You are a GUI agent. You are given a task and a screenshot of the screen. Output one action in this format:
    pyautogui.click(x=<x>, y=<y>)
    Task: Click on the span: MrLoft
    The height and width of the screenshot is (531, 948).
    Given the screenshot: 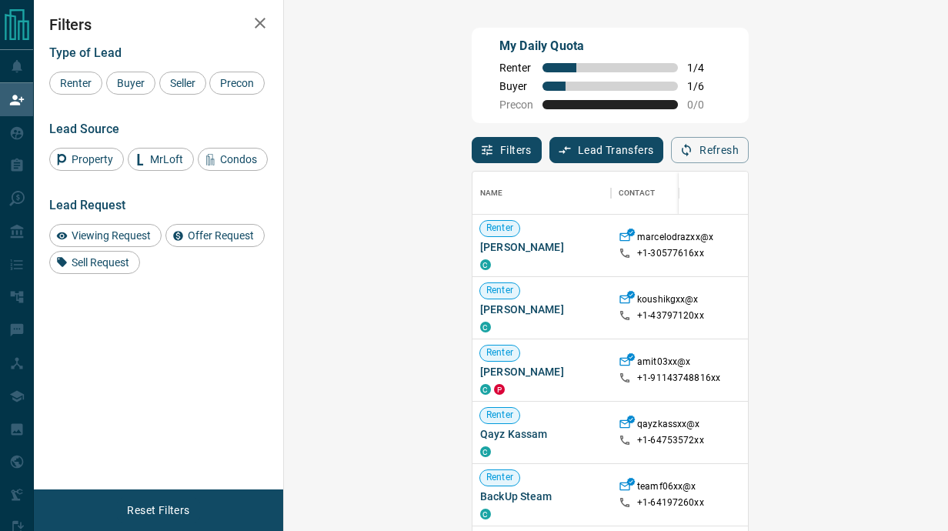 What is the action you would take?
    pyautogui.click(x=166, y=159)
    